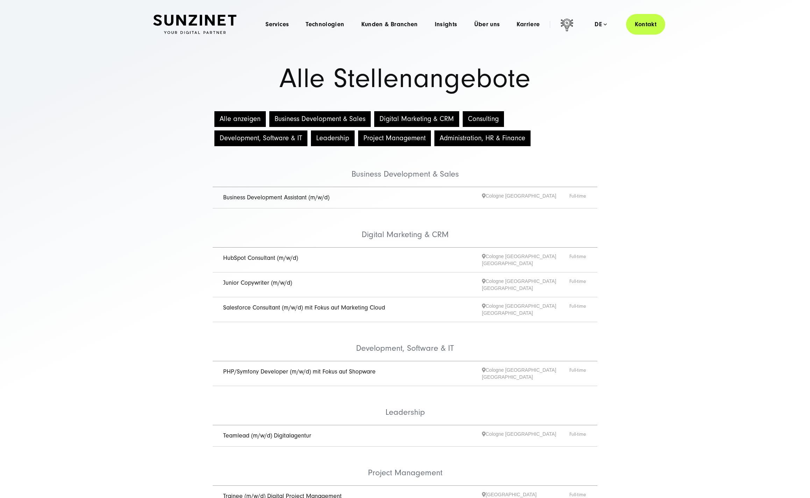 The height and width of the screenshot is (498, 810). Describe the element at coordinates (261, 258) in the screenshot. I see `a: HubSpot Consultant (m/w/d)` at that location.